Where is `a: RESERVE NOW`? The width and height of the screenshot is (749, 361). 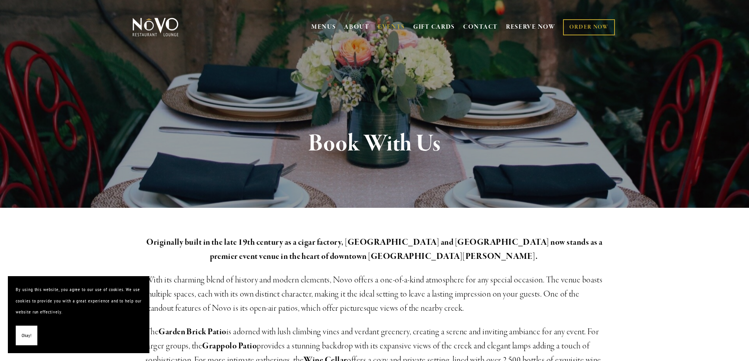
a: RESERVE NOW is located at coordinates (531, 27).